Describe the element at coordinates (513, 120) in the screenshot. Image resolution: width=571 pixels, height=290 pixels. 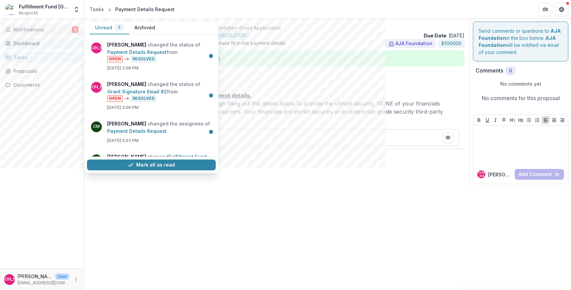
I see `button: Heading 1` at that location.